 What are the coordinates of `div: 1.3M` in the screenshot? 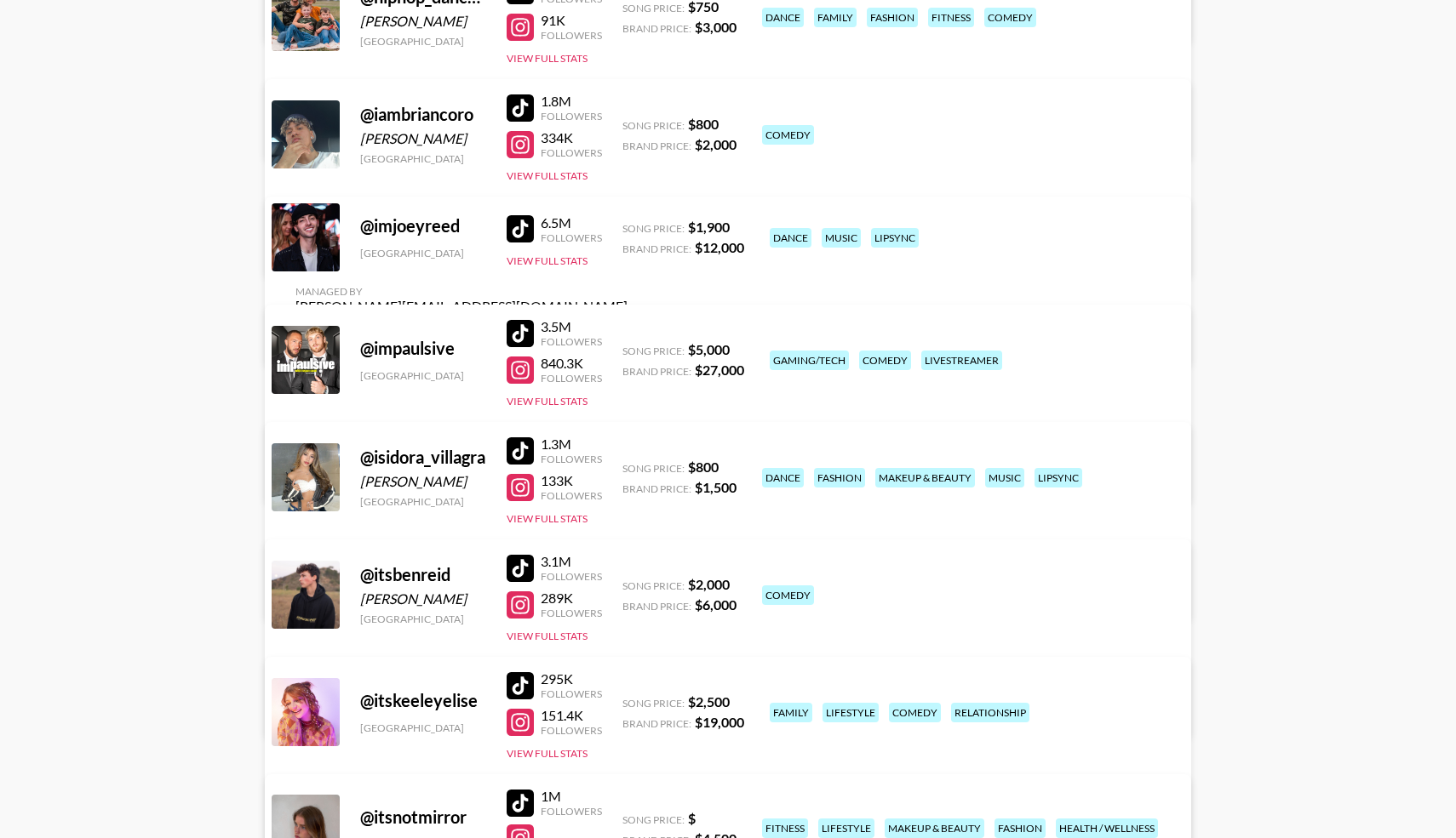 It's located at (571, 444).